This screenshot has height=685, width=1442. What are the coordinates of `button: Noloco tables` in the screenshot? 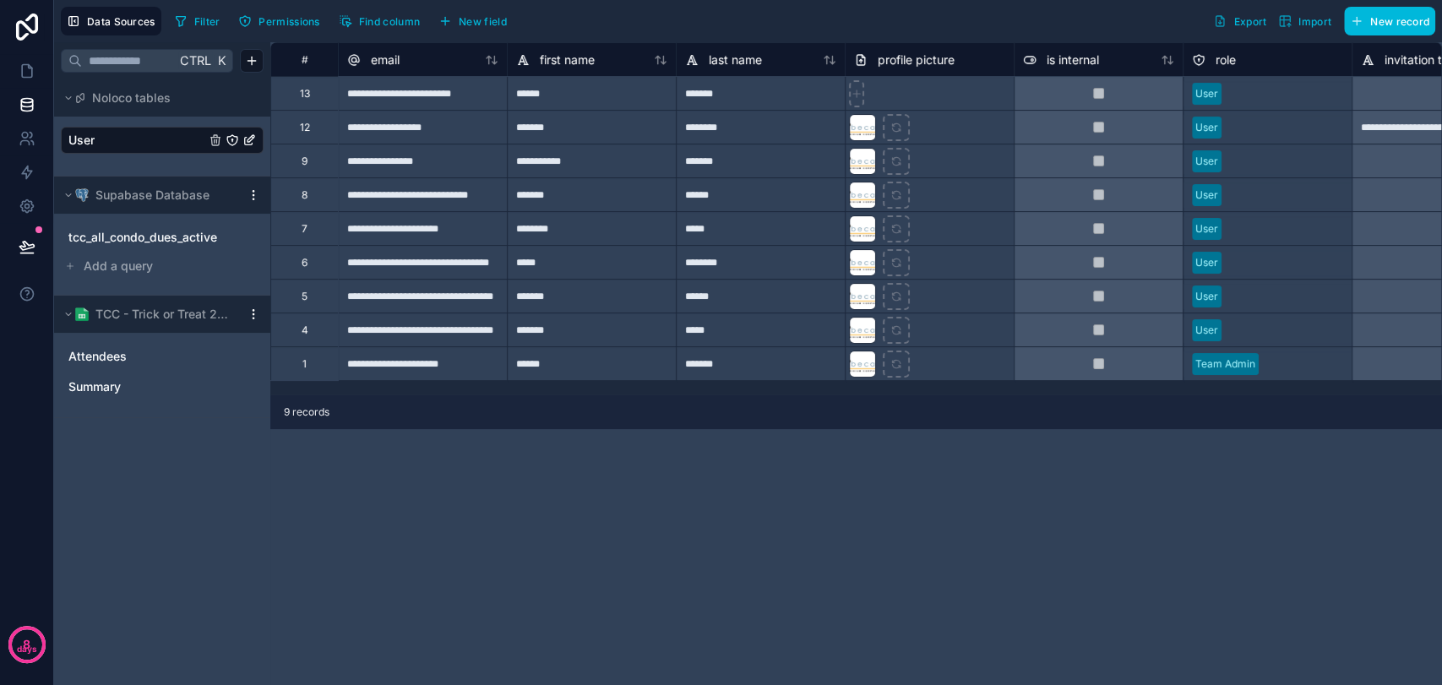 It's located at (157, 98).